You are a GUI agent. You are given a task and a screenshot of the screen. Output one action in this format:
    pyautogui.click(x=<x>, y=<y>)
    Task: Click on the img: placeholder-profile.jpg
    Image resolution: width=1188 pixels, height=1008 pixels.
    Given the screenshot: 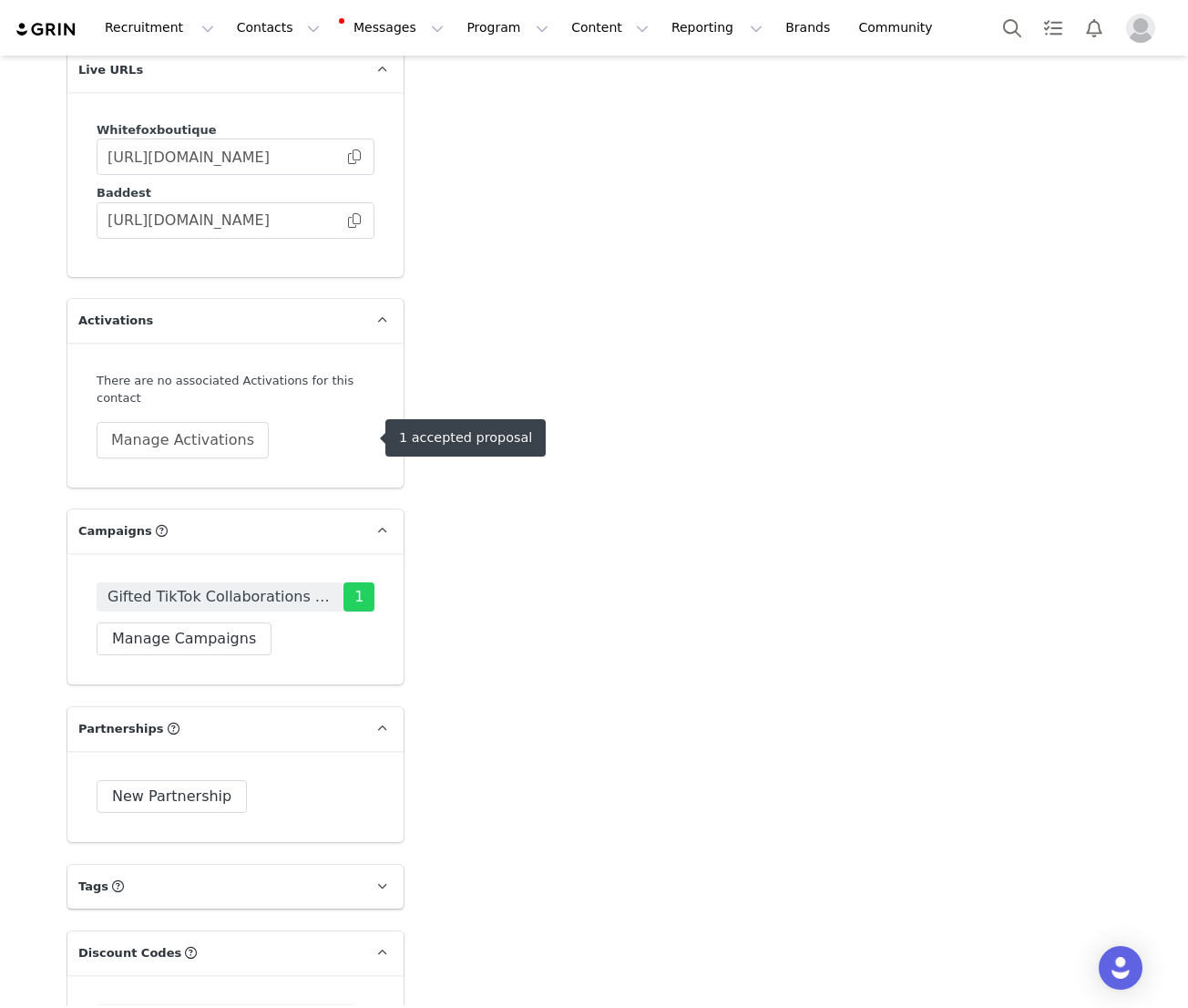 What is the action you would take?
    pyautogui.click(x=1141, y=29)
    